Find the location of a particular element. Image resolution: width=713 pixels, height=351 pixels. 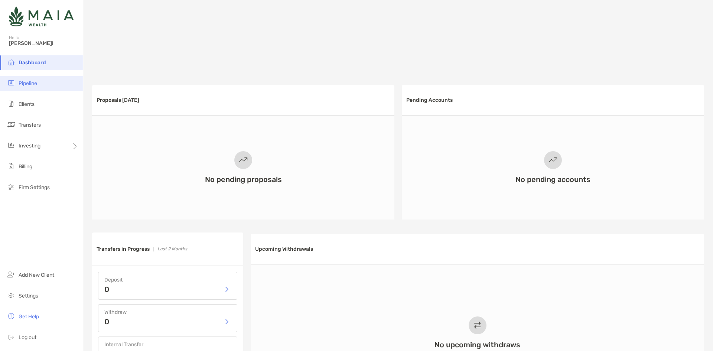

h3: No pending proposals is located at coordinates (243, 179).